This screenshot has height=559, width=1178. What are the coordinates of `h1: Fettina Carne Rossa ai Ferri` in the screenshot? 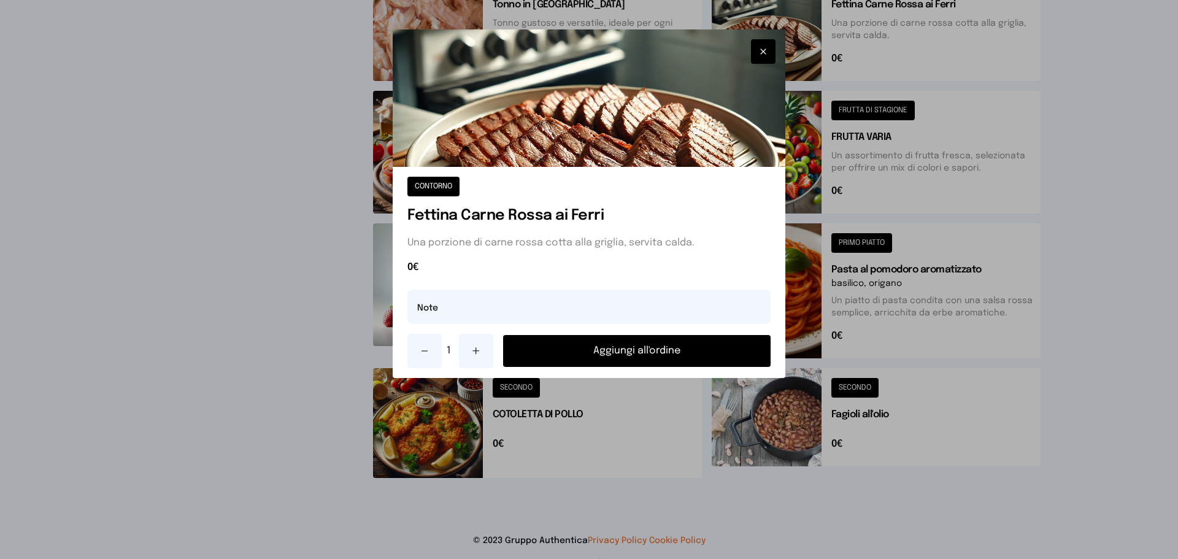 It's located at (589, 216).